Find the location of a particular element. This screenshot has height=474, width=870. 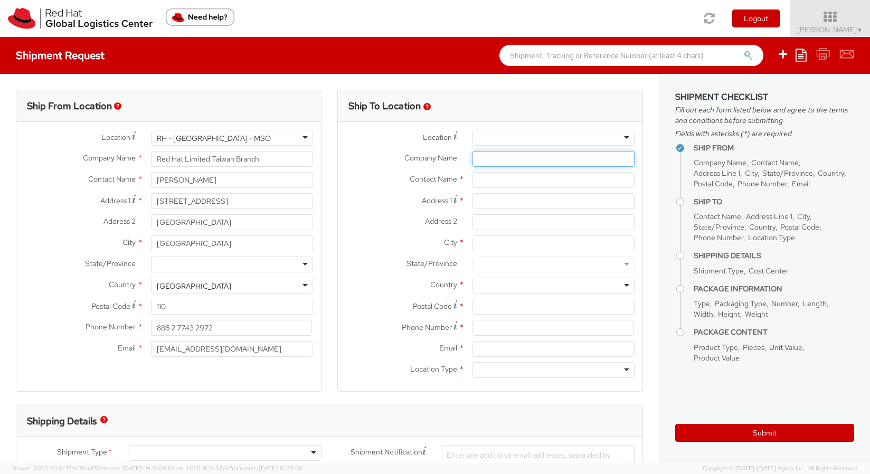

h4: Ship From is located at coordinates (774, 148).